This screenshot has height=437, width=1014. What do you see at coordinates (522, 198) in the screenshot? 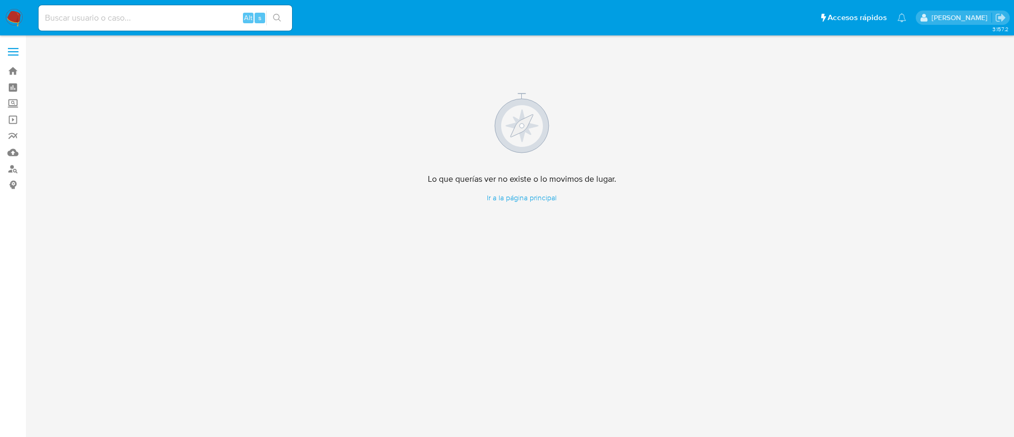
I see `a: Ir a la página principal` at bounding box center [522, 198].